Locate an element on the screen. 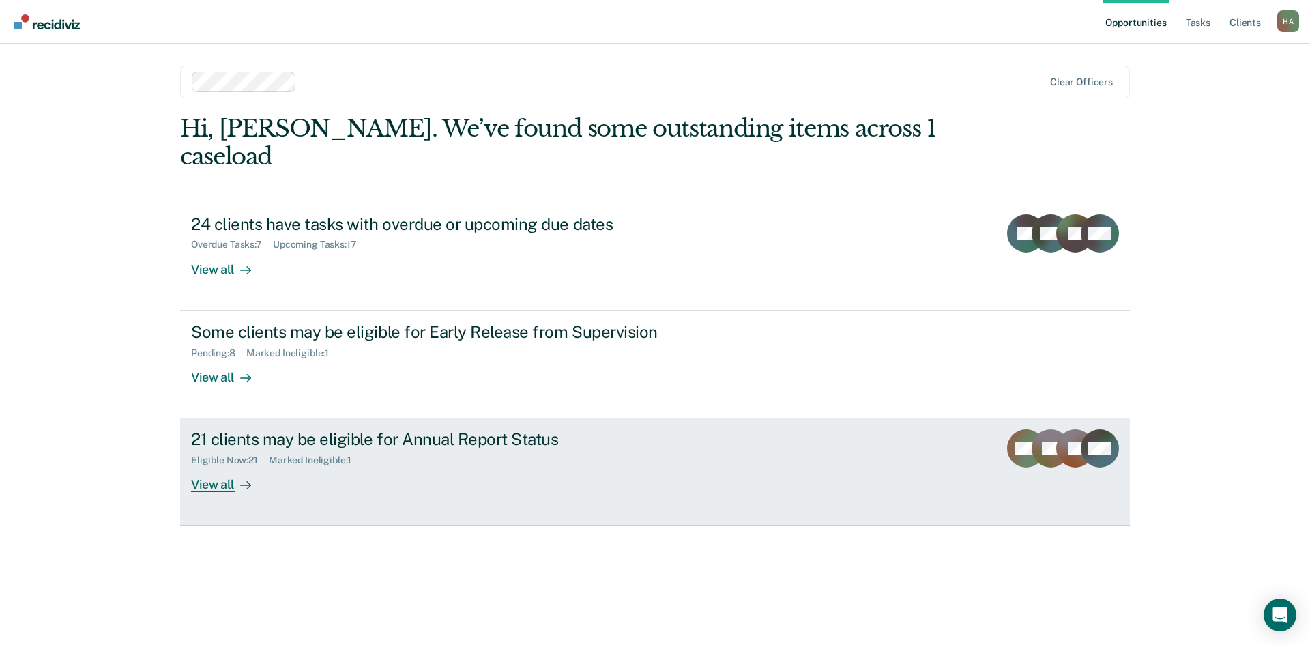  div: H A is located at coordinates (1288, 21).